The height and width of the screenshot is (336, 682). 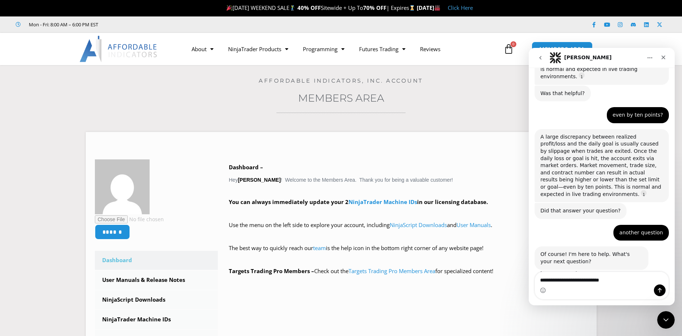 I want to click on a: Members Area, so click(x=341, y=98).